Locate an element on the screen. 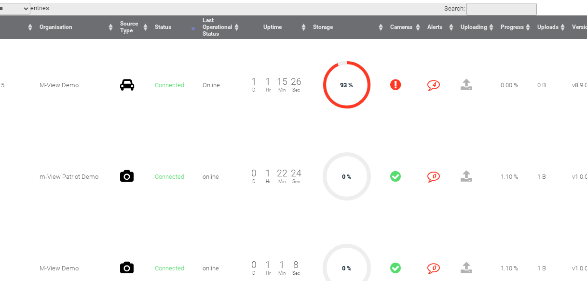  span: 0.00 % is located at coordinates (509, 85).